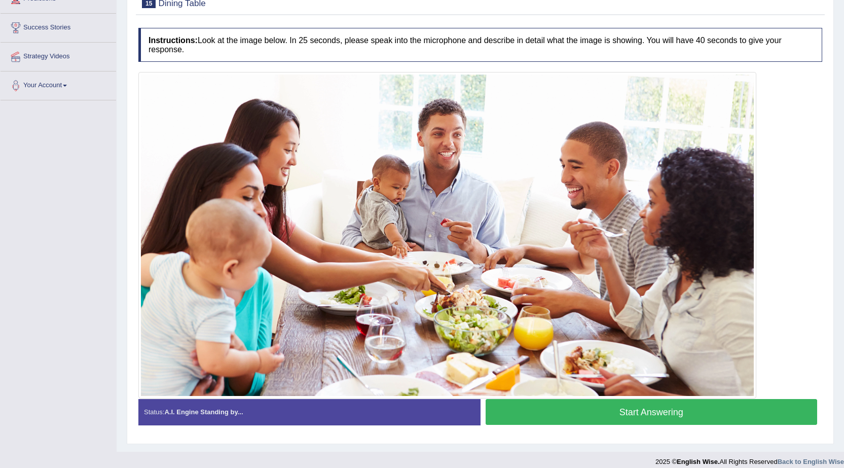  What do you see at coordinates (810, 461) in the screenshot?
I see `a: Back to English Wise` at bounding box center [810, 461].